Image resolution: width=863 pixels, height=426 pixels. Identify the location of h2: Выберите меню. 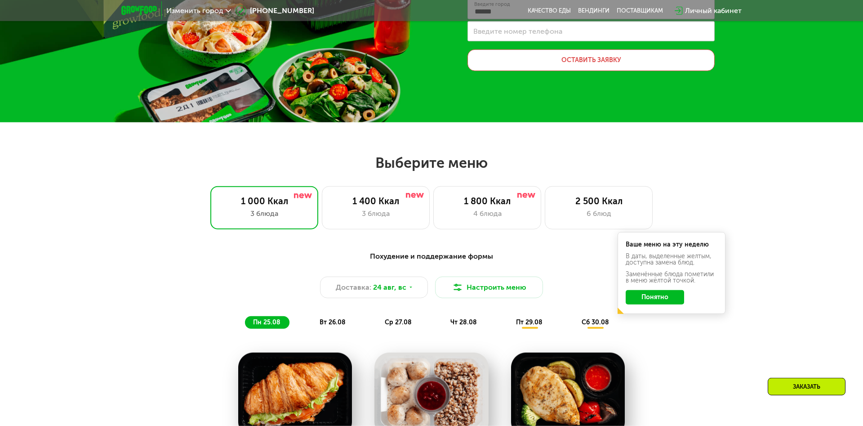
(432, 163).